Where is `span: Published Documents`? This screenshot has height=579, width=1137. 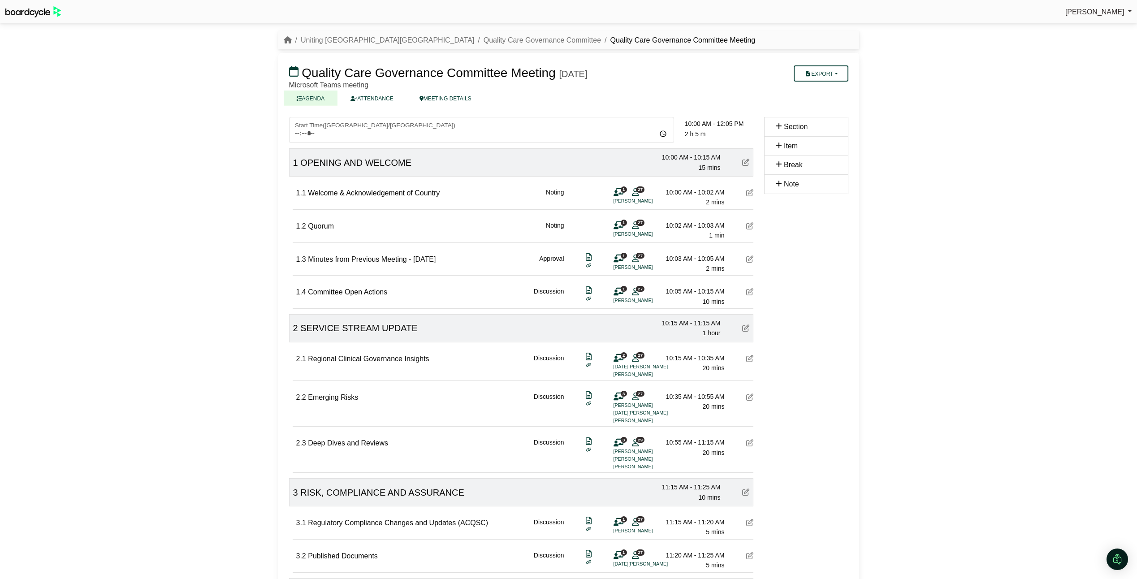 span: Published Documents is located at coordinates (343, 556).